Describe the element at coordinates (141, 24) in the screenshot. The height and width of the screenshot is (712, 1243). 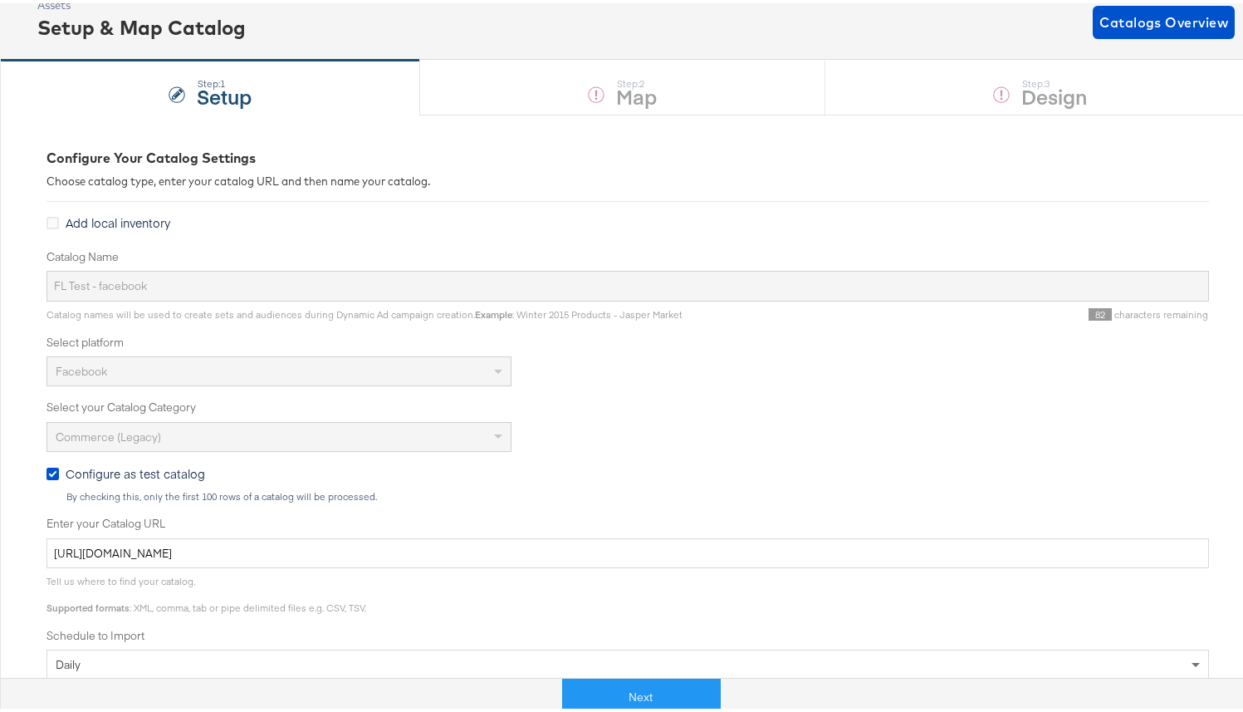
I see `div: Setup & Map Catalog` at that location.